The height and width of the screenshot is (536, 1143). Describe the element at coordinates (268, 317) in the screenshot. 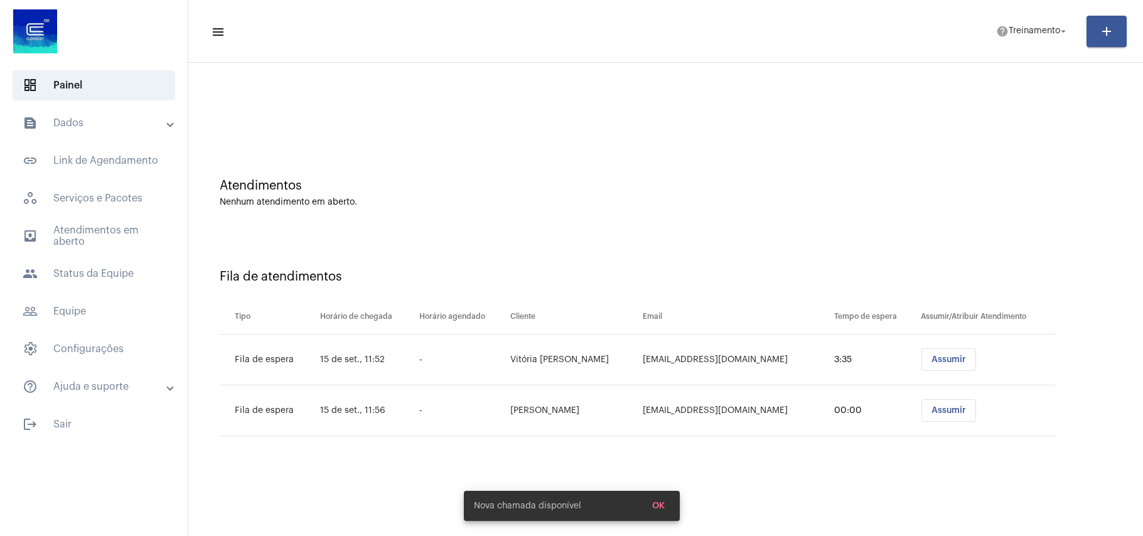

I see `th: Tipo` at that location.